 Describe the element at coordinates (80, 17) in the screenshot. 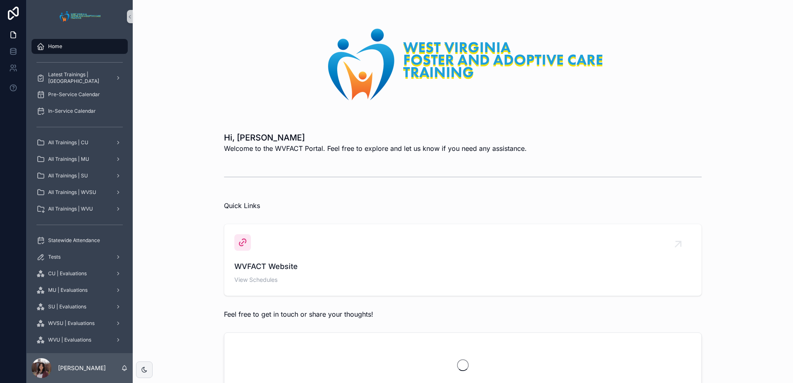

I see `img: App logo` at that location.